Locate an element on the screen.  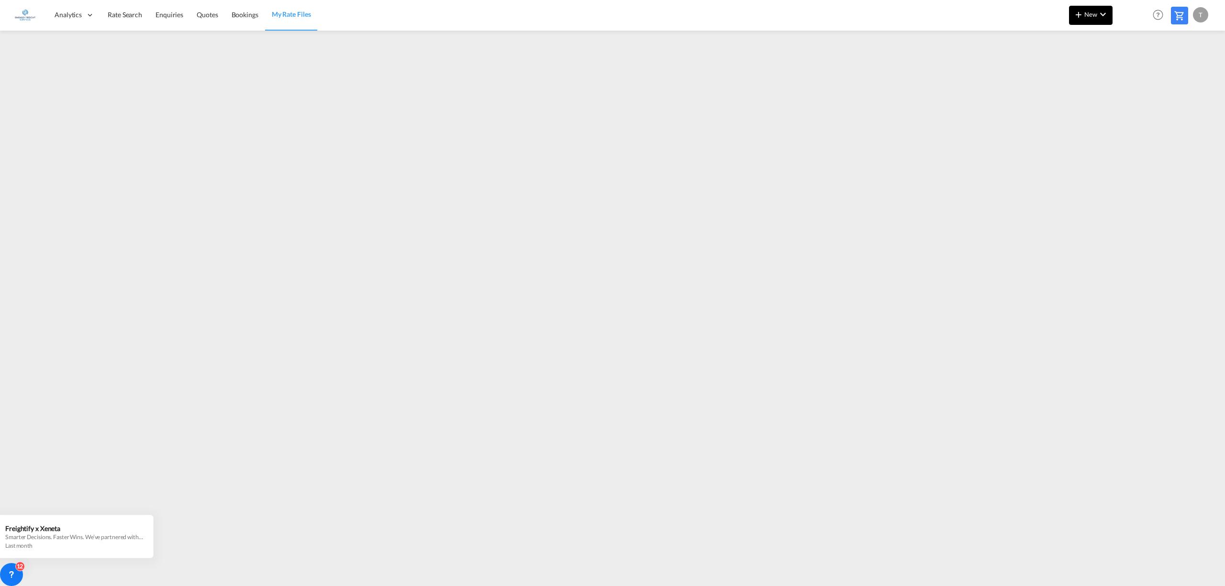
span: Help is located at coordinates (1158, 15).